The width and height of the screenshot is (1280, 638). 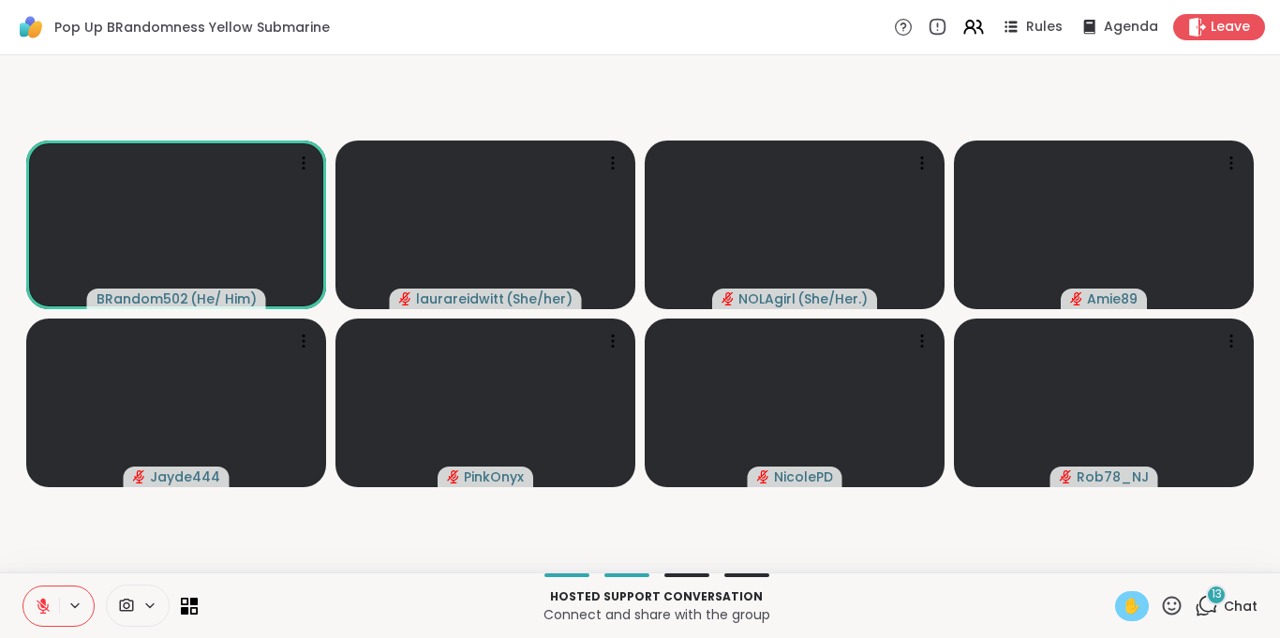 I want to click on span: PinkOnyx, so click(x=494, y=477).